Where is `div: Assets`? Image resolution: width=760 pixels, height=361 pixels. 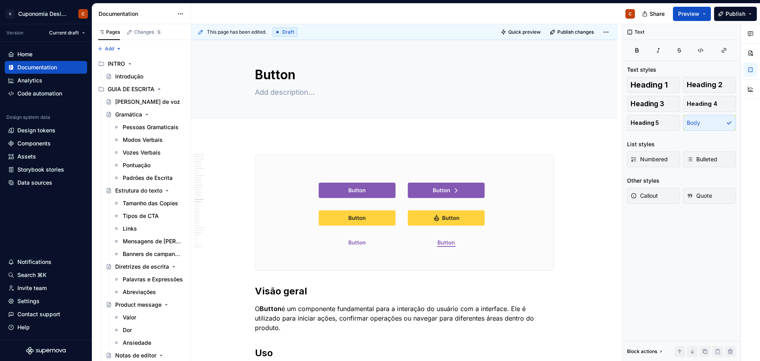
div: Assets is located at coordinates (27, 156).